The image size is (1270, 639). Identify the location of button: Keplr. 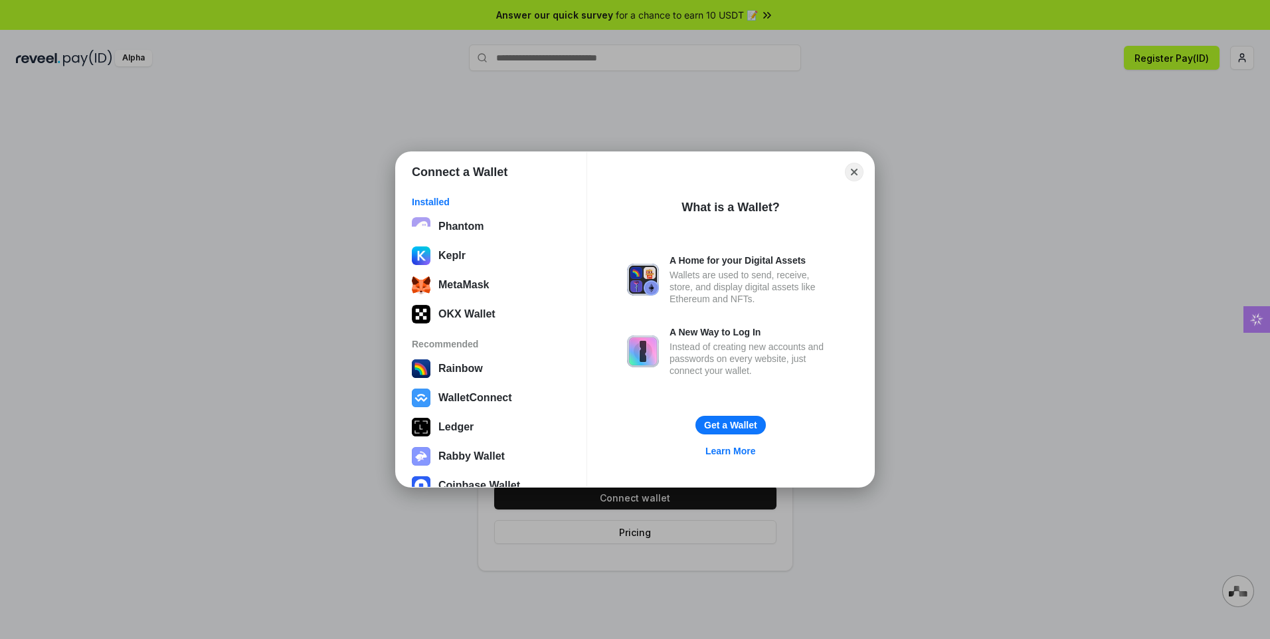
(491, 256).